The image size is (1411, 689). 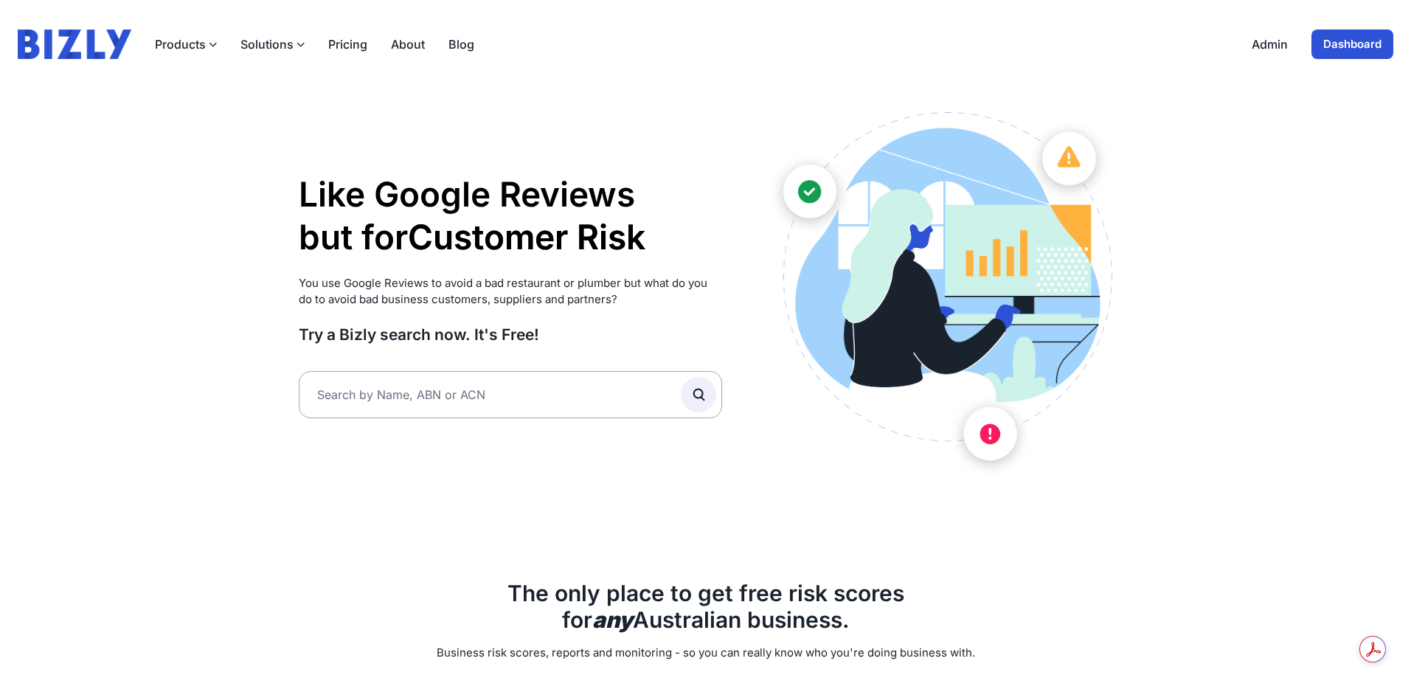 I want to click on li: Supplier Risk, so click(x=527, y=280).